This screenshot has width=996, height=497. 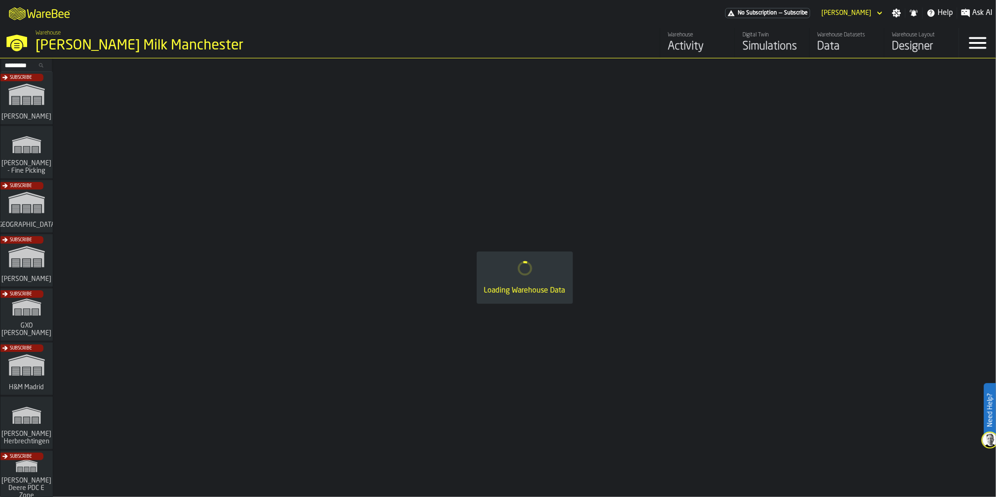 I want to click on span: Warehouse, so click(x=48, y=33).